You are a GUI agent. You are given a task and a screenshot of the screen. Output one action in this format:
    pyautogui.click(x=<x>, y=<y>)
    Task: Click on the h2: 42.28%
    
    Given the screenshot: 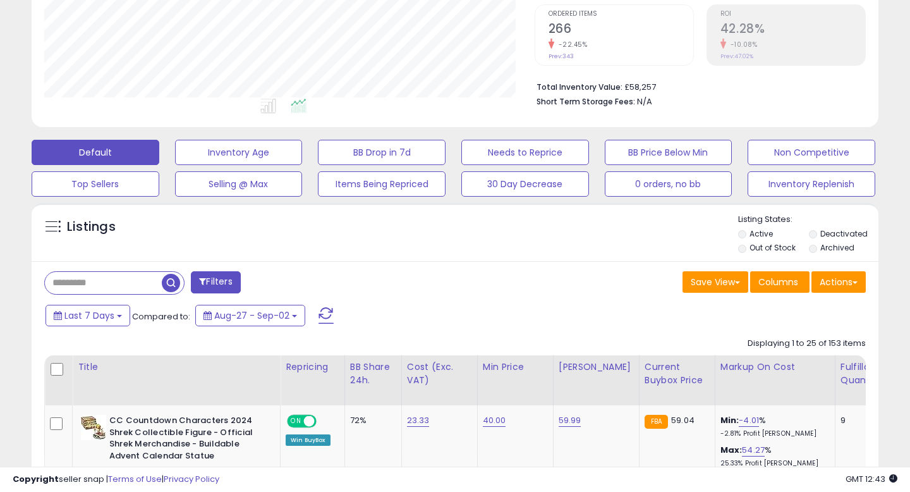 What is the action you would take?
    pyautogui.click(x=792, y=30)
    